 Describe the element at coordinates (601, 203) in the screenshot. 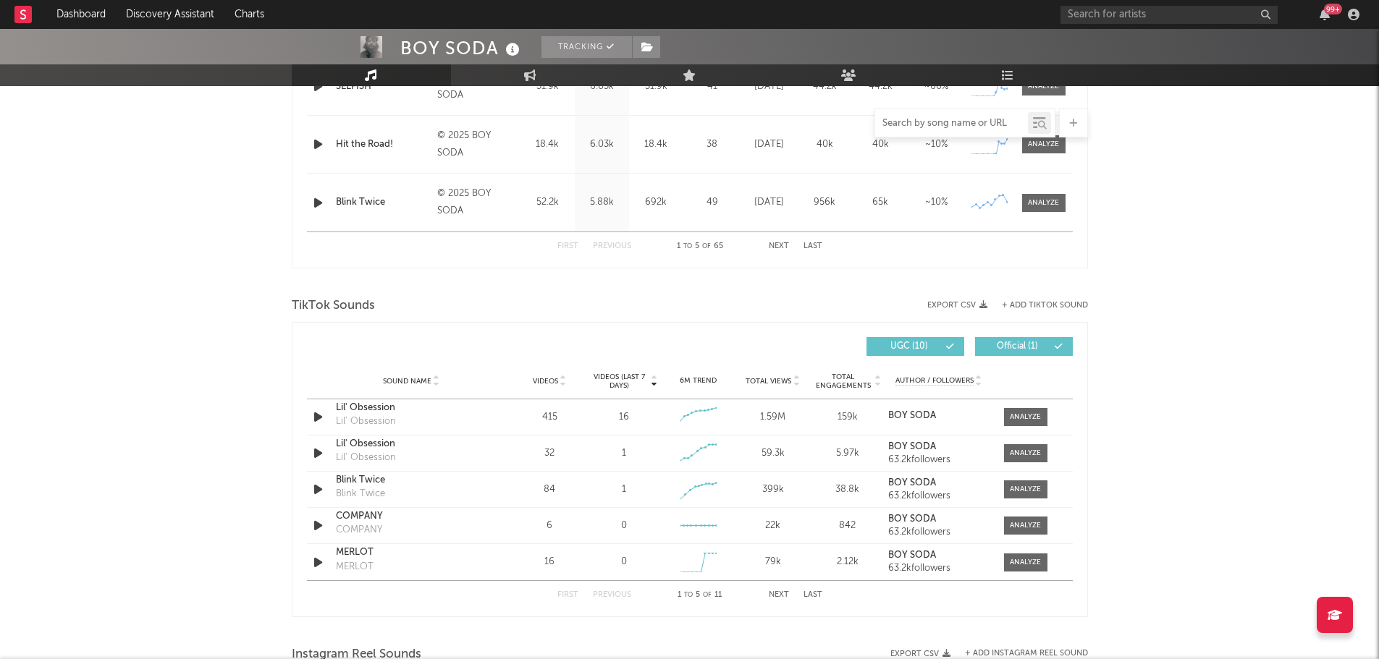

I see `div: 5.88k` at that location.